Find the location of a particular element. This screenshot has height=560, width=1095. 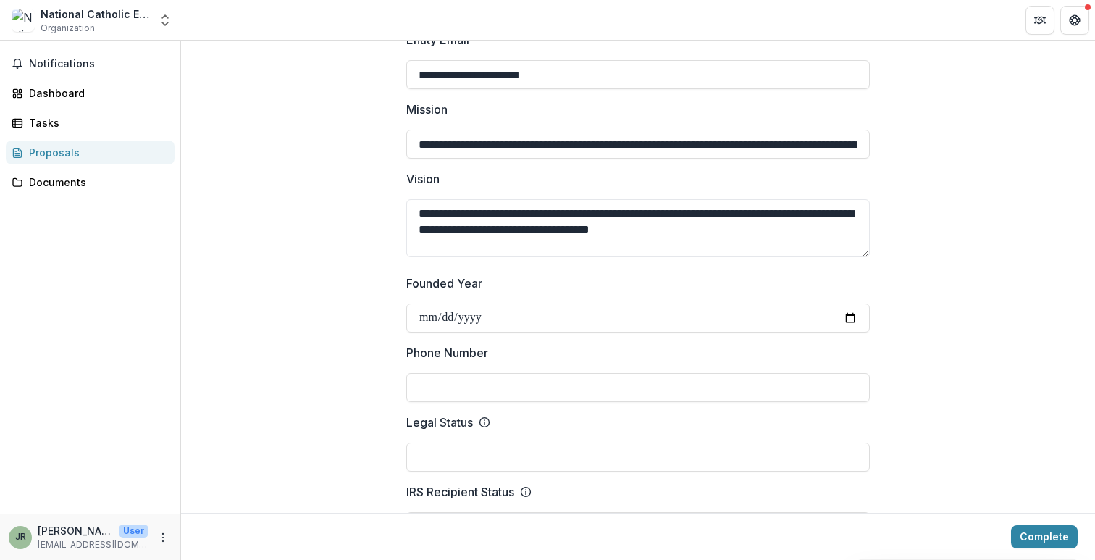

a: Dashboard is located at coordinates (90, 93).